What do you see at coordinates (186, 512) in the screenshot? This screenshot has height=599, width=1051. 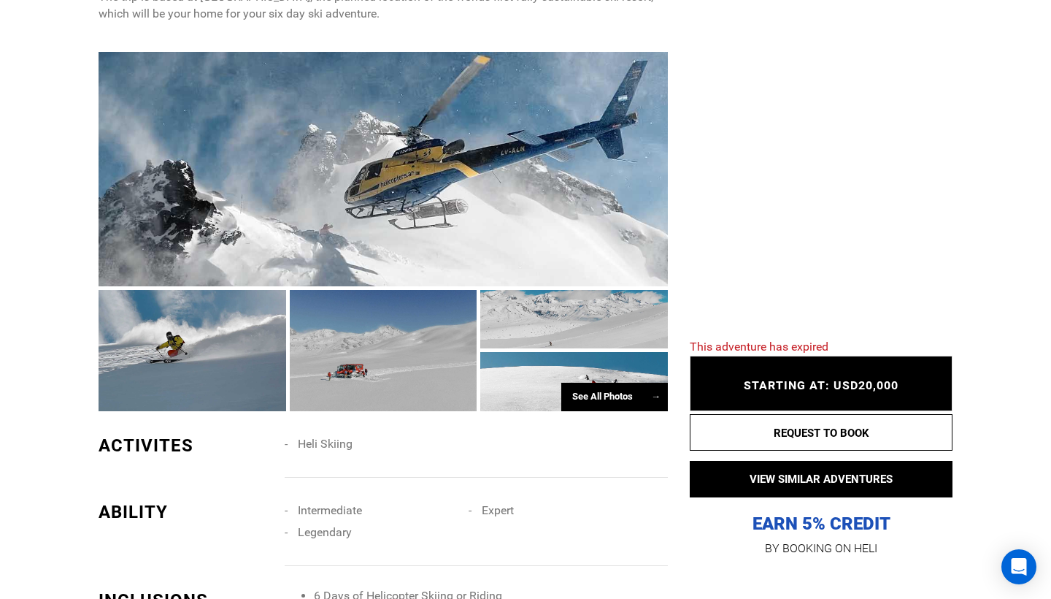 I see `div: ABILITY` at bounding box center [186, 512].